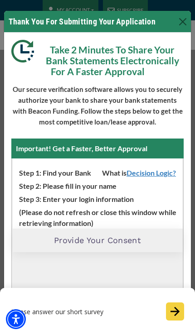 The height and width of the screenshot is (335, 195). What do you see at coordinates (52, 172) in the screenshot?
I see `span: Step 1: Find your Bank` at bounding box center [52, 172].